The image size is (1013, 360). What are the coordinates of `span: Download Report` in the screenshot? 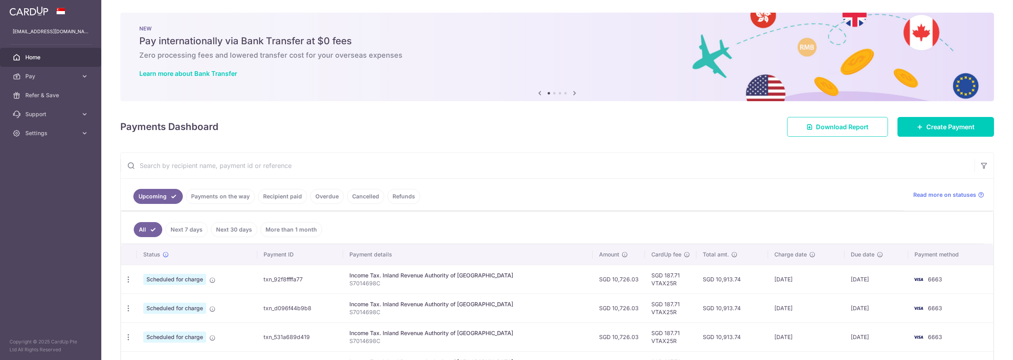 It's located at (842, 127).